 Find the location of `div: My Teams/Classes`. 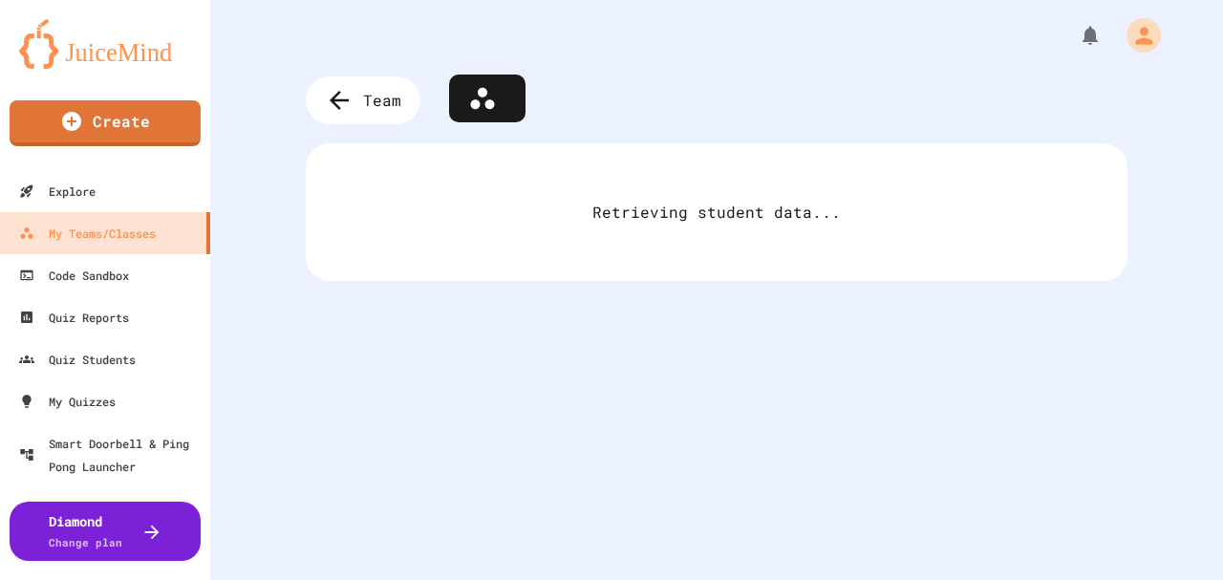

div: My Teams/Classes is located at coordinates (87, 233).